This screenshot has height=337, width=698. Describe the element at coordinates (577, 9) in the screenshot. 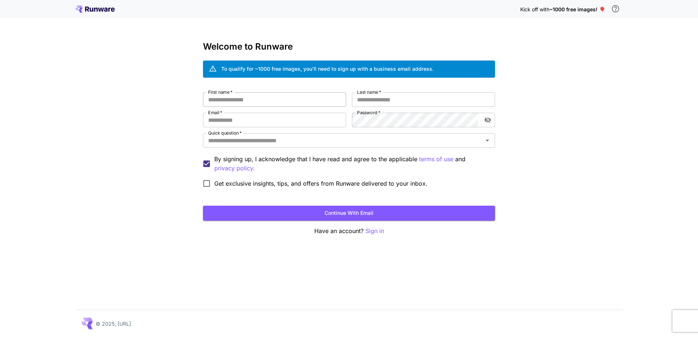

I see `span: ~1000 free images! 🎈` at that location.